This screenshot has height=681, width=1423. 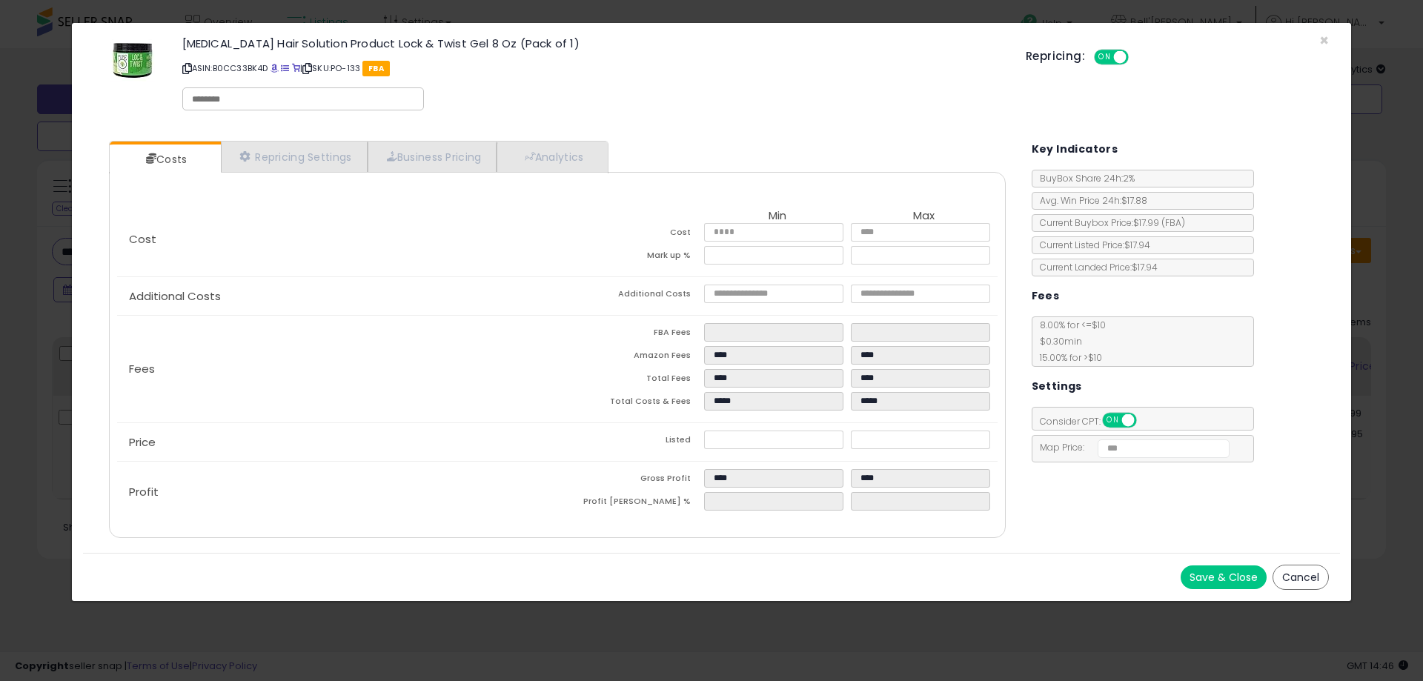 I want to click on p: Cost, so click(x=337, y=239).